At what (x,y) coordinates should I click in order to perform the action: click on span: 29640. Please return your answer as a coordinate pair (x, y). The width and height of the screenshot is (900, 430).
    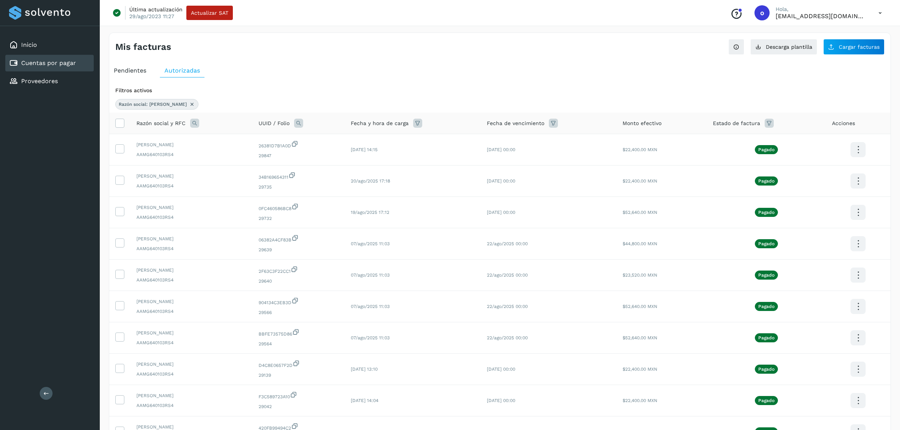
    Looking at the image, I should click on (299, 281).